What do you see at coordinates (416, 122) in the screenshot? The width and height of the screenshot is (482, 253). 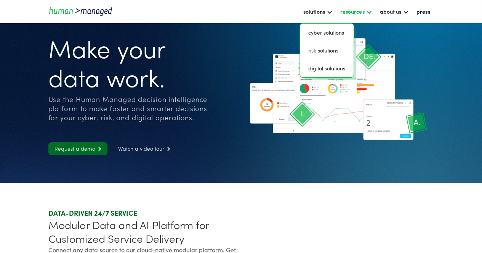 I see `g: A.` at bounding box center [416, 122].